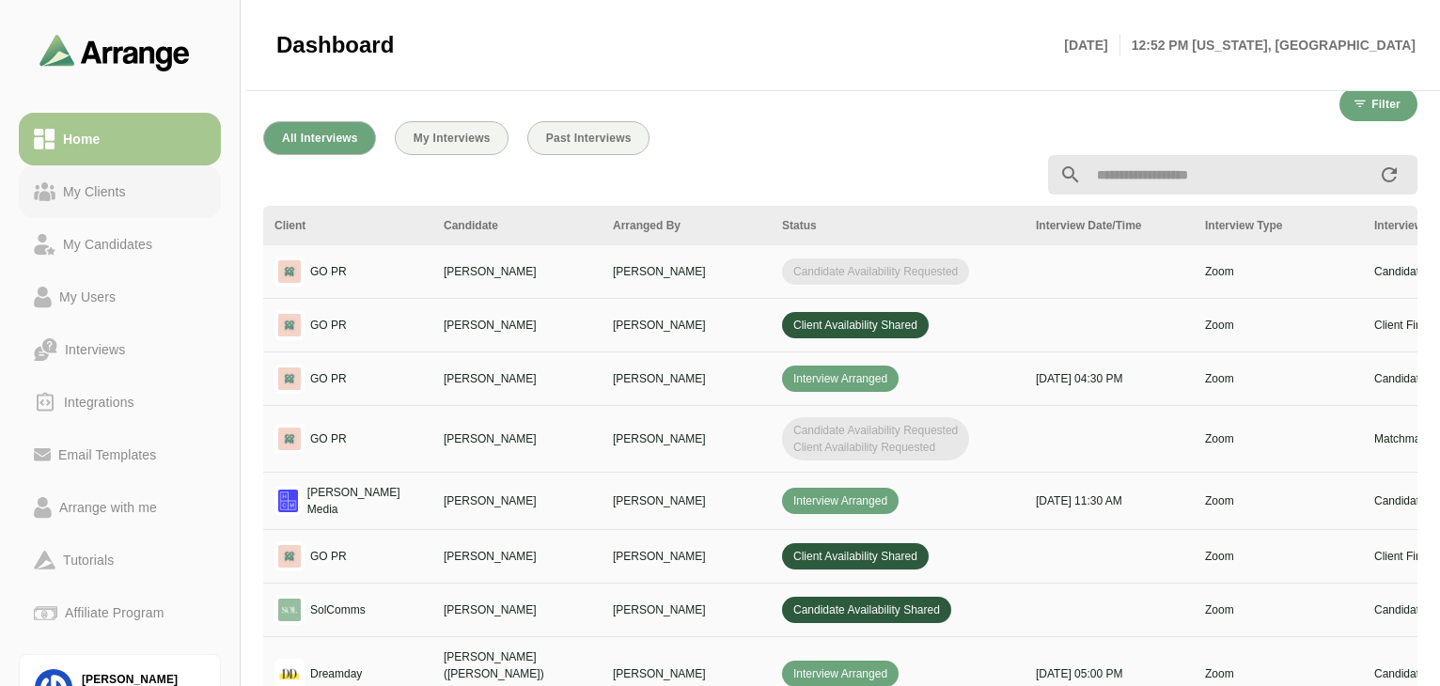 Image resolution: width=1440 pixels, height=686 pixels. I want to click on p: Dreamday, so click(336, 674).